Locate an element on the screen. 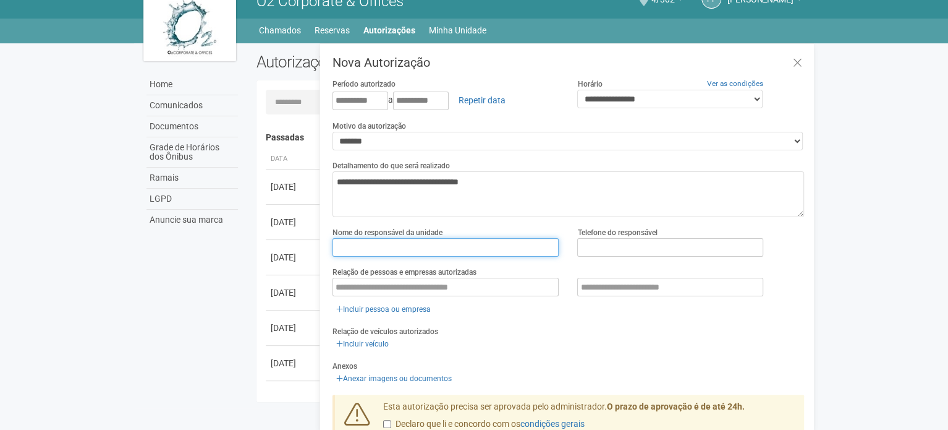 This screenshot has height=430, width=948. a: condições gerais is located at coordinates (553, 423).